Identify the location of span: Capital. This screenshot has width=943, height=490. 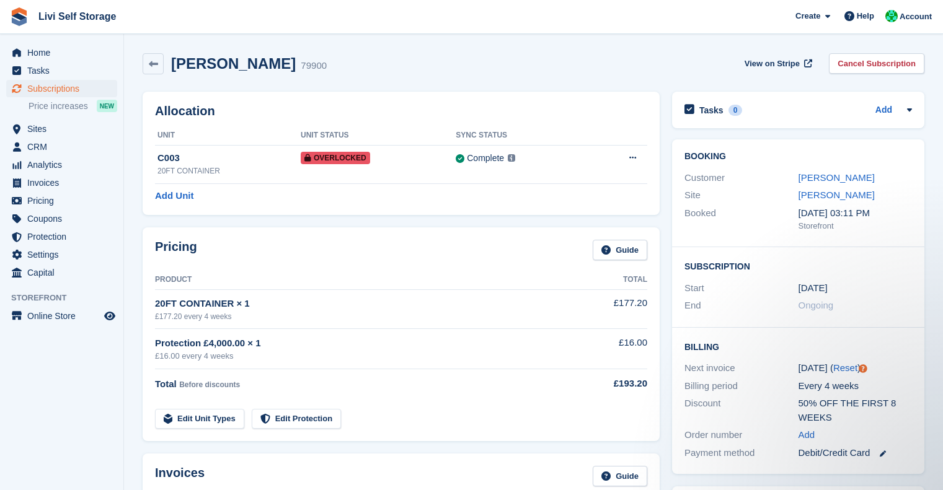
(64, 273).